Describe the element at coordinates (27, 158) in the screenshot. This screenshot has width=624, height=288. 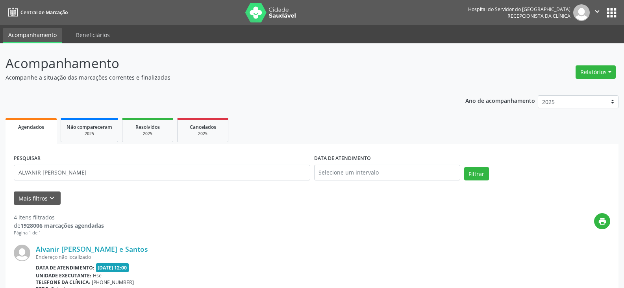
I see `label: PESQUISAR` at that location.